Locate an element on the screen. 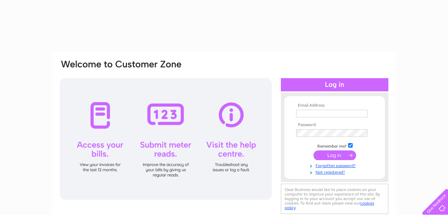 Image resolution: width=448 pixels, height=215 pixels. th: Email Address: is located at coordinates (335, 105).